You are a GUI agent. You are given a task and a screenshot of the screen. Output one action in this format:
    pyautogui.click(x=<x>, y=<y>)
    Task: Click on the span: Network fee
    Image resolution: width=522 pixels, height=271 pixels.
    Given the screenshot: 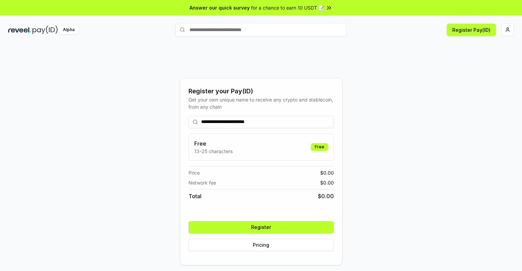 What is the action you would take?
    pyautogui.click(x=202, y=183)
    